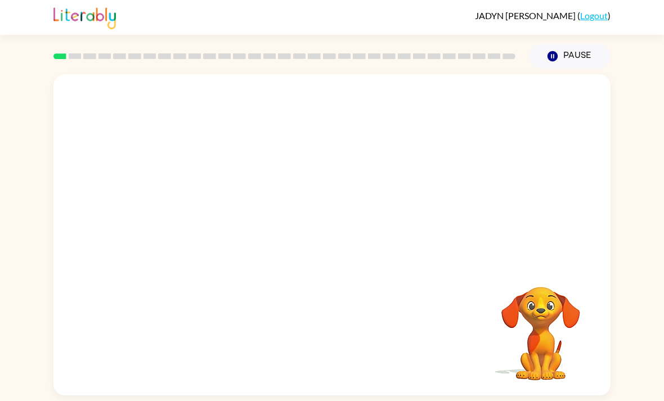 The height and width of the screenshot is (401, 664). I want to click on button: Pause, so click(570, 56).